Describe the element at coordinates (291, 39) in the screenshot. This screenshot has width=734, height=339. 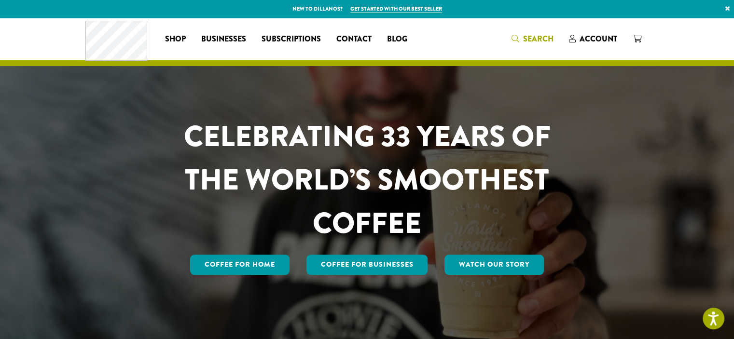
I see `span: Subscriptions` at that location.